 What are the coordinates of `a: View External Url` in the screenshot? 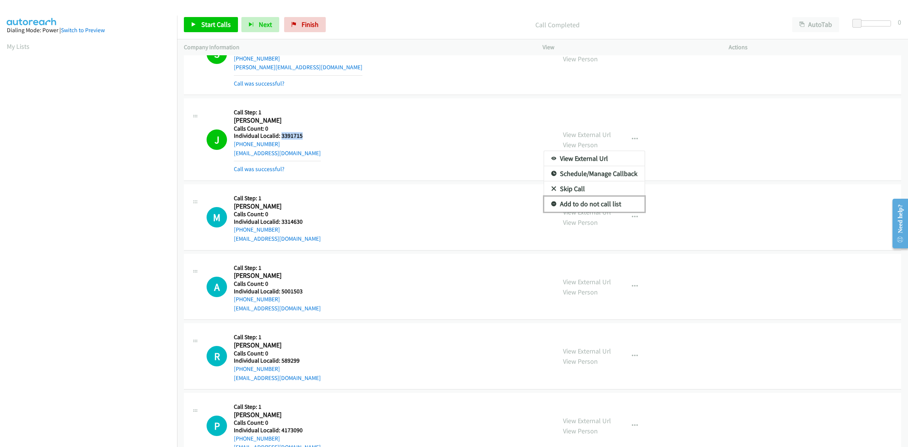 It's located at (594, 158).